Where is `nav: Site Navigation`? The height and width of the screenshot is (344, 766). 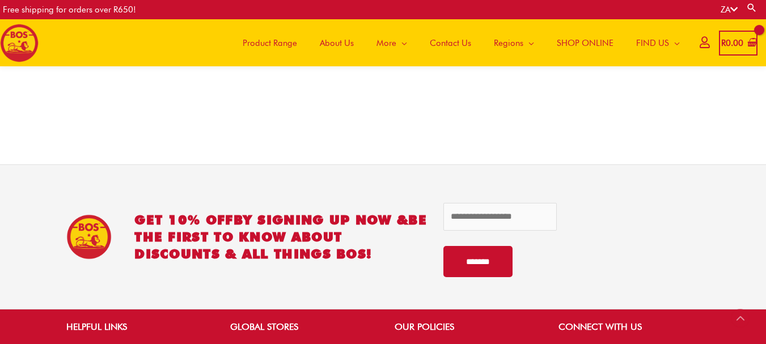 nav: Site Navigation is located at coordinates (457, 43).